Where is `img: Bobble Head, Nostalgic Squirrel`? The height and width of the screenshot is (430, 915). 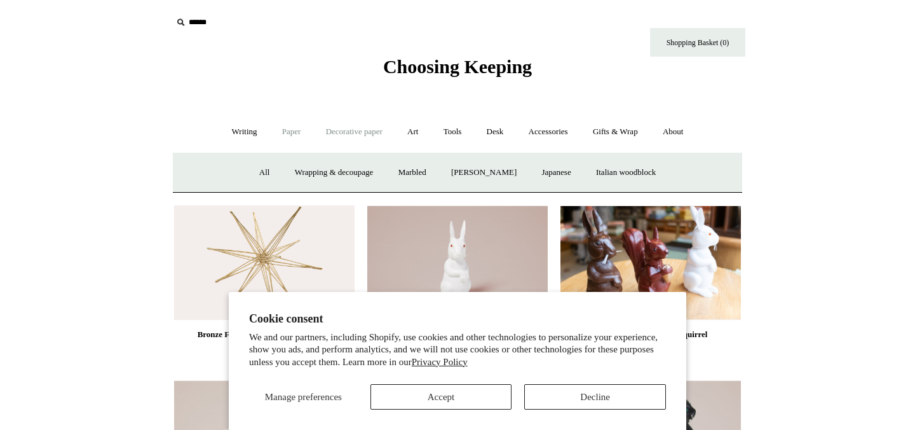
img: Bobble Head, Nostalgic Squirrel is located at coordinates (651, 262).